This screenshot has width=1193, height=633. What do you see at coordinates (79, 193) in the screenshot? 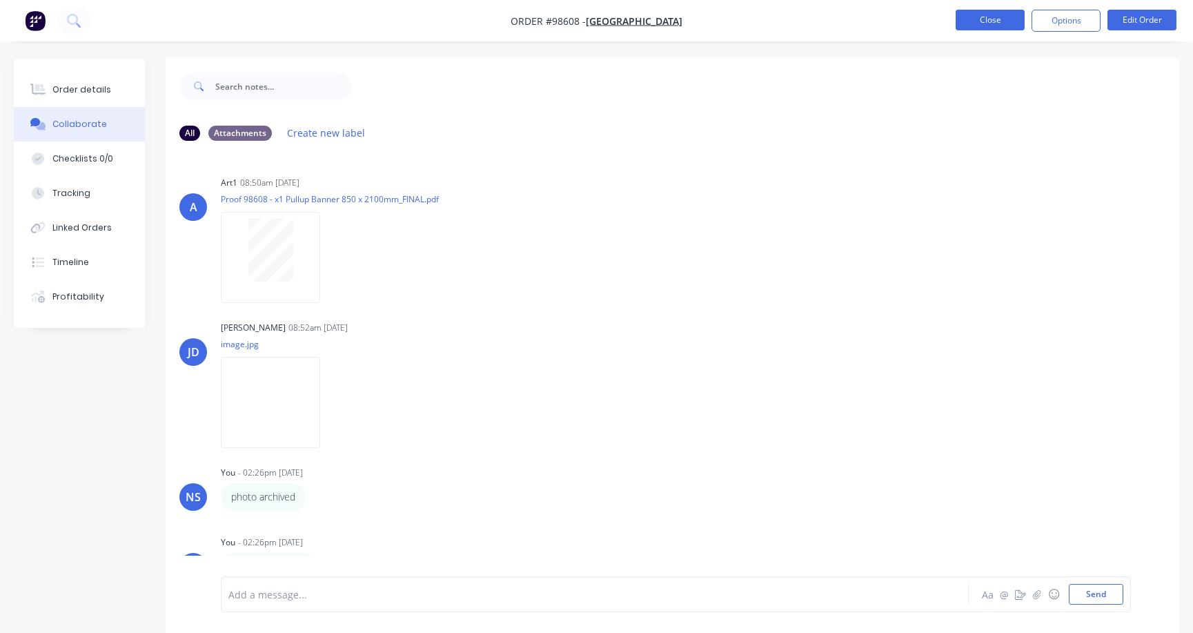
I see `button: Tracking` at bounding box center [79, 193].